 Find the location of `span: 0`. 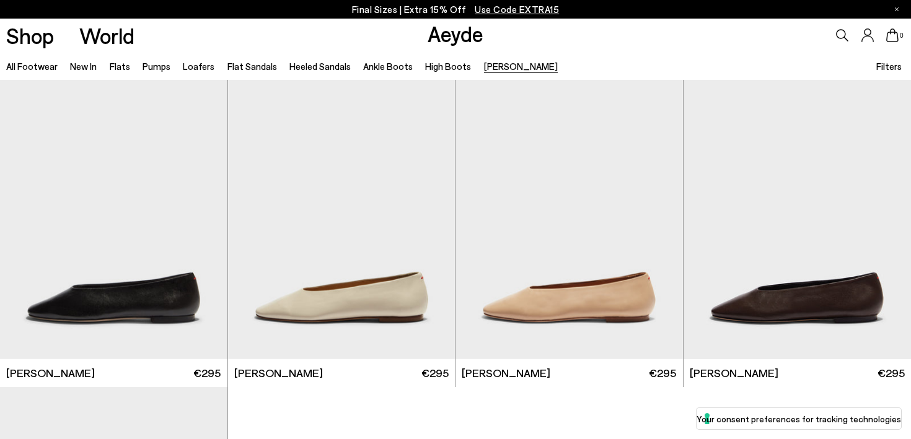

span: 0 is located at coordinates (902, 35).